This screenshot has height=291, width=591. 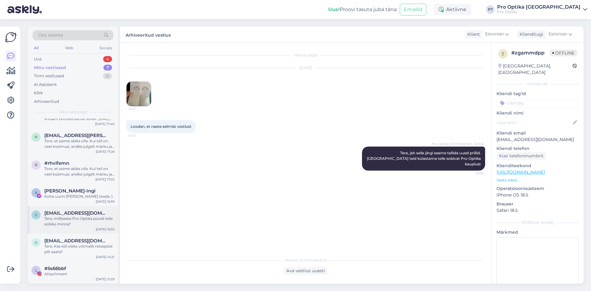 What do you see at coordinates (38, 93) in the screenshot?
I see `div: Kõik` at bounding box center [38, 93].